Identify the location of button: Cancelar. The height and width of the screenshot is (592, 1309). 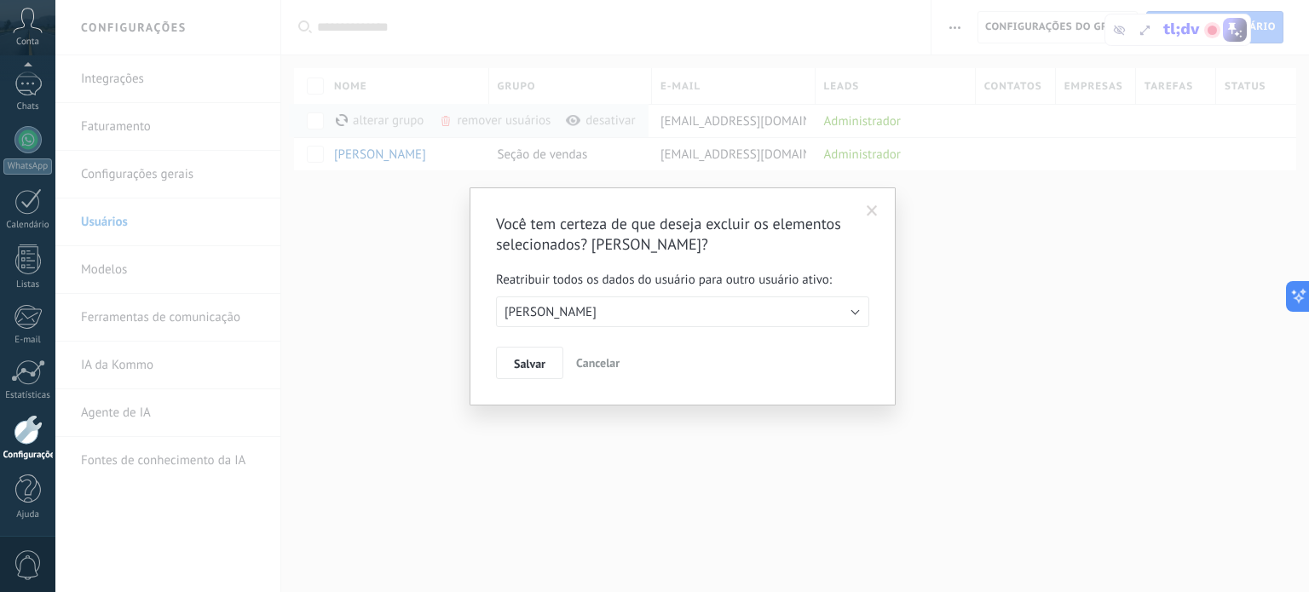
(597, 363).